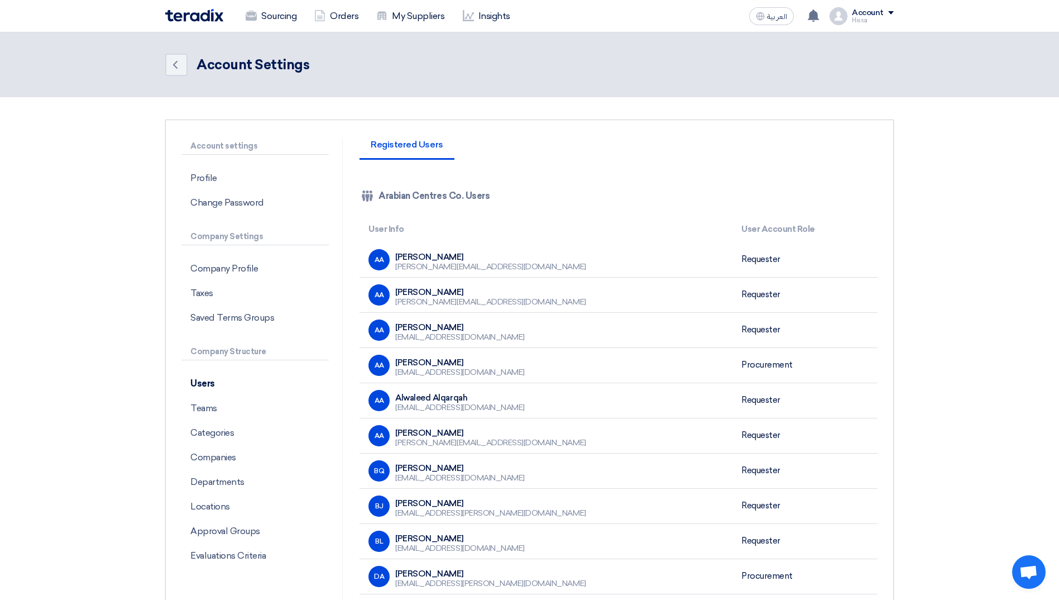 This screenshot has width=1059, height=600. I want to click on p: Profile, so click(255, 178).